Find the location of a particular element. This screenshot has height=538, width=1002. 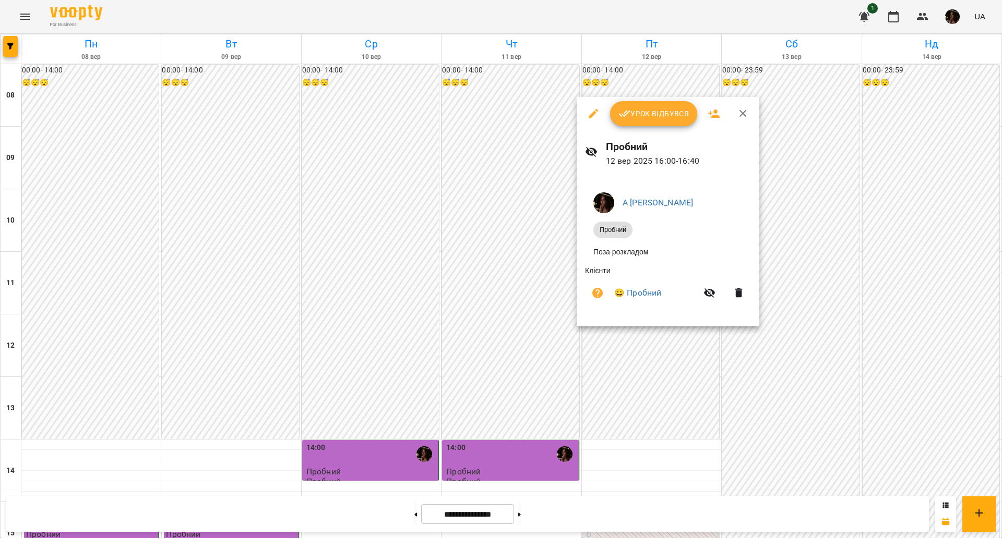

p: 12 вер 2025 16:00 - 16:40 is located at coordinates (678, 161).